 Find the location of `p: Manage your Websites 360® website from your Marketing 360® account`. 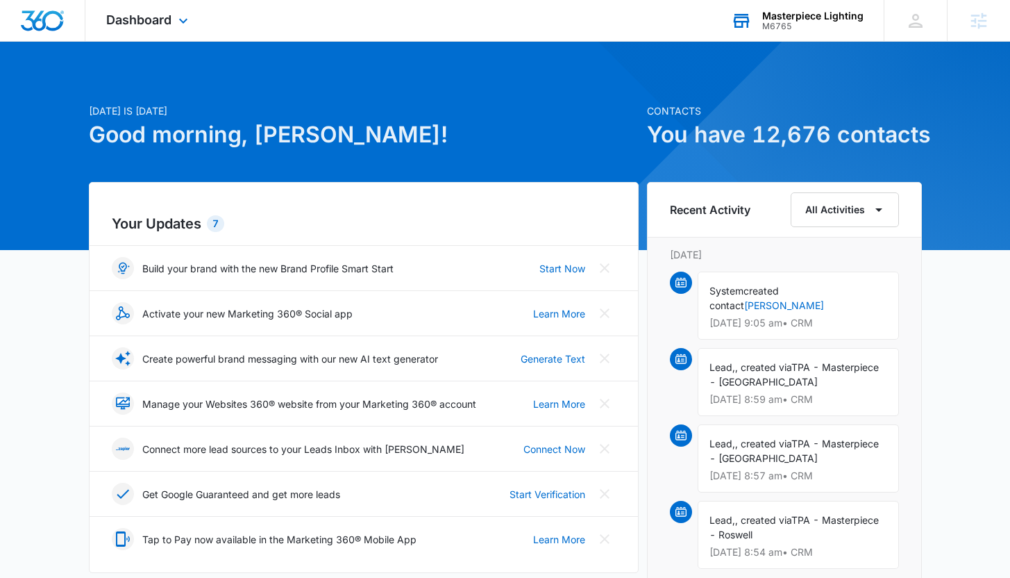

p: Manage your Websites 360® website from your Marketing 360® account is located at coordinates (309, 403).